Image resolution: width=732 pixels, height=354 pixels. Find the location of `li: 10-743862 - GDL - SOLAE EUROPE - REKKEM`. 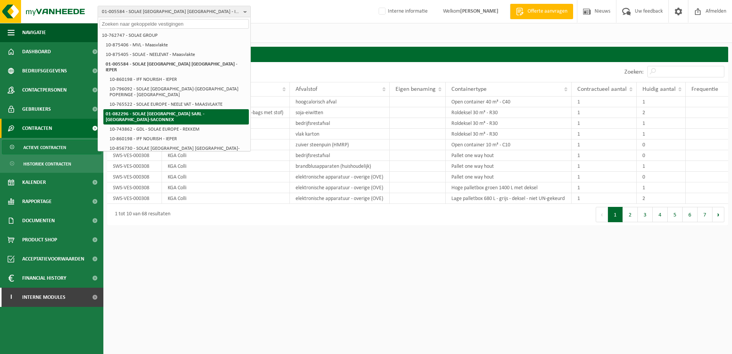

li: 10-743862 - GDL - SOLAE EUROPE - REKKEM is located at coordinates (178, 129).